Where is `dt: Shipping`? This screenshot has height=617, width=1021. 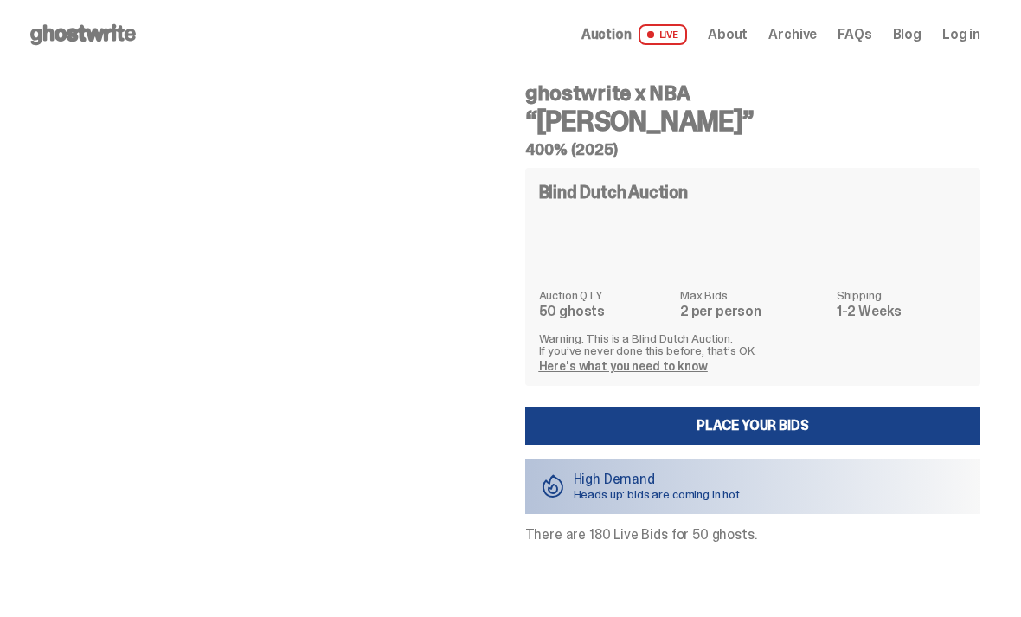
dt: Shipping is located at coordinates (901, 295).